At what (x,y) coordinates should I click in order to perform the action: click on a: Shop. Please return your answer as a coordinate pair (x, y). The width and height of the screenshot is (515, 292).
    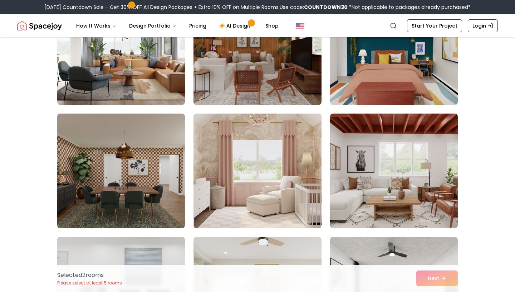
    Looking at the image, I should click on (272, 26).